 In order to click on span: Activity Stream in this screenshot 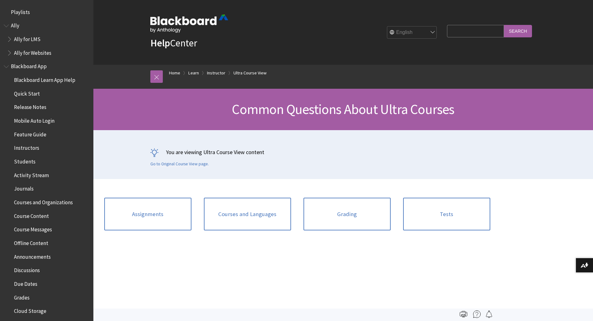, I will do `click(31, 174)`.